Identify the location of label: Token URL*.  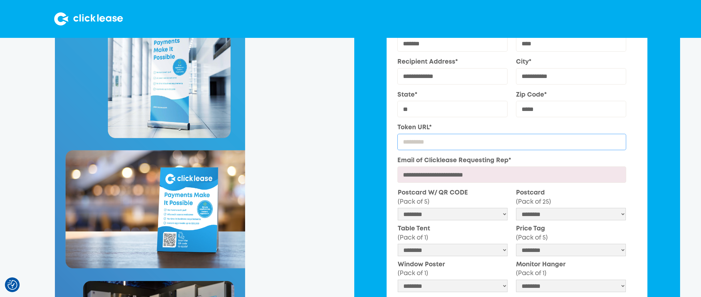
(512, 127).